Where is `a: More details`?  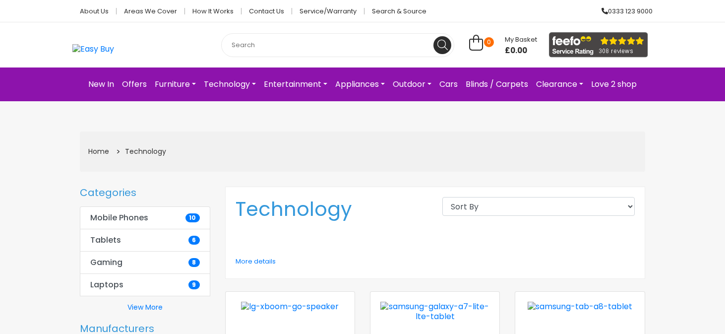
a: More details is located at coordinates (255, 261).